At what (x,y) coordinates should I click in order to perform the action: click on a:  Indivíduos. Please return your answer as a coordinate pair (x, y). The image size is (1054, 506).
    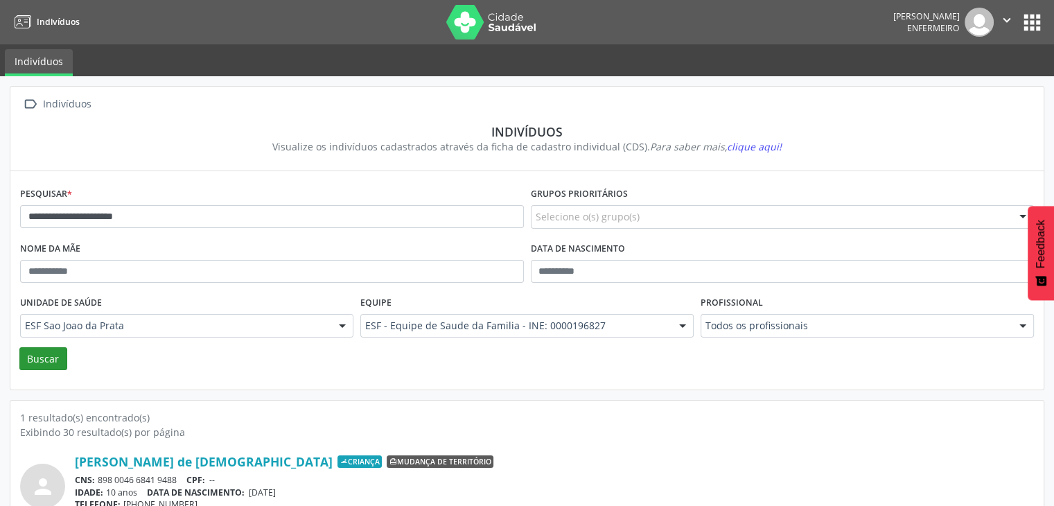
    Looking at the image, I should click on (57, 104).